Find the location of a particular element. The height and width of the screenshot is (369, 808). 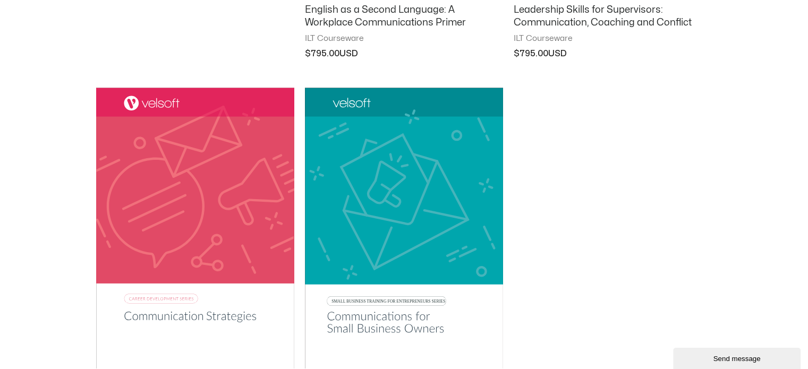

h2: Leadership Skills for Supervisors: Communication, Coaching and Conflict is located at coordinates (612, 16).